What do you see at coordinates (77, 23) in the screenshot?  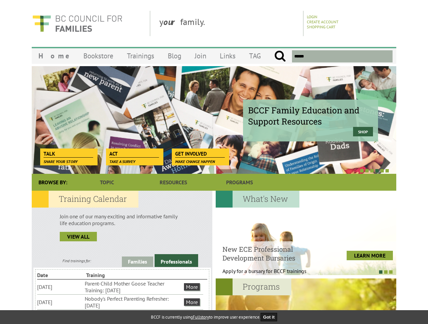 I see `img: BC Council for FAMILIES` at bounding box center [77, 23].